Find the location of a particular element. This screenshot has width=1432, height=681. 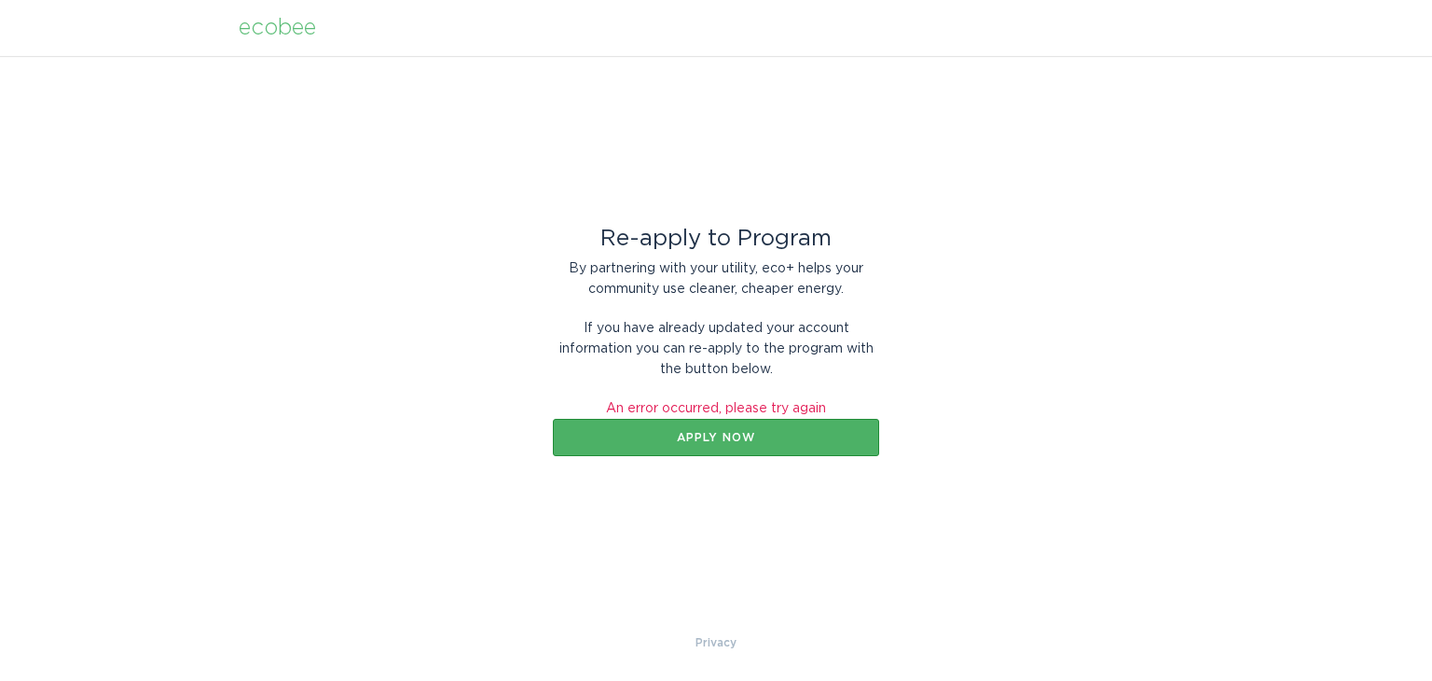

div: If you have already updated your account information you can re-apply to the program with the but... is located at coordinates (716, 349).